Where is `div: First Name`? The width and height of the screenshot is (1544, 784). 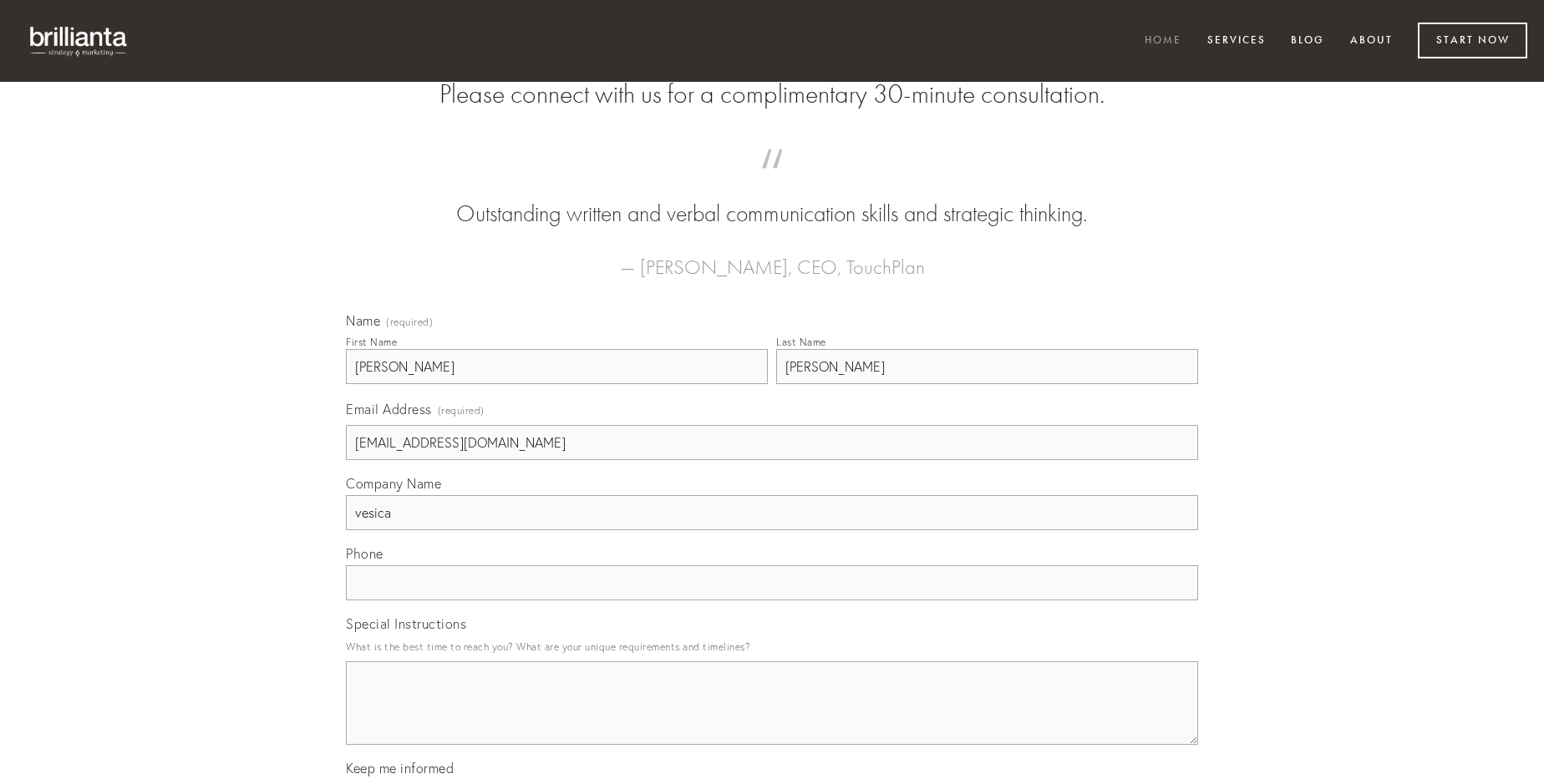 div: First Name is located at coordinates (371, 341).